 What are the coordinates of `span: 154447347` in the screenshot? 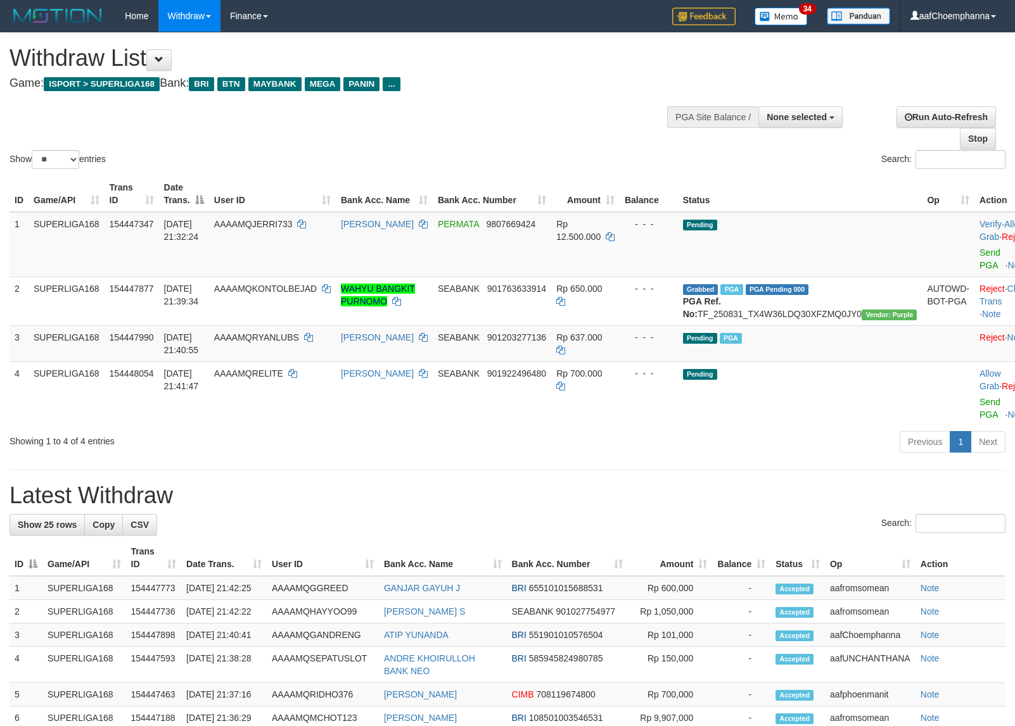 It's located at (132, 224).